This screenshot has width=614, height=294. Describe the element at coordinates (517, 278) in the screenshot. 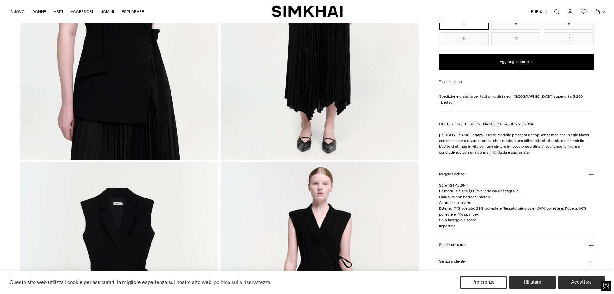

I see `button: Informazioni su SIMKHAI` at that location.